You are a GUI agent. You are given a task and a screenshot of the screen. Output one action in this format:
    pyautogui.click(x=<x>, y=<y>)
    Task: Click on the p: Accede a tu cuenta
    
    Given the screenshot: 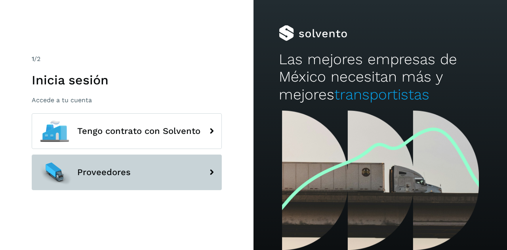 What is the action you would take?
    pyautogui.click(x=127, y=100)
    